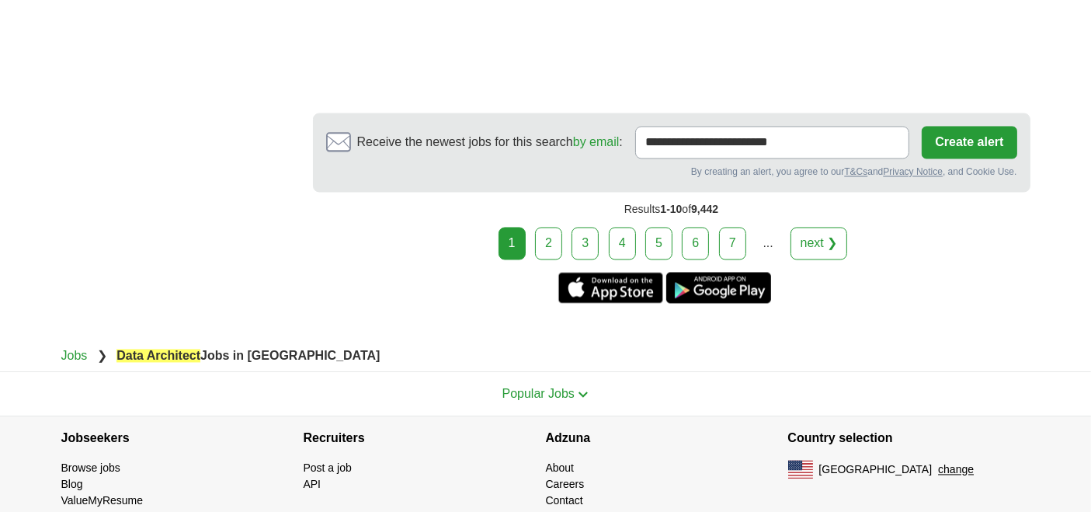 This screenshot has width=1091, height=512. I want to click on span: Popular Jobs, so click(538, 393).